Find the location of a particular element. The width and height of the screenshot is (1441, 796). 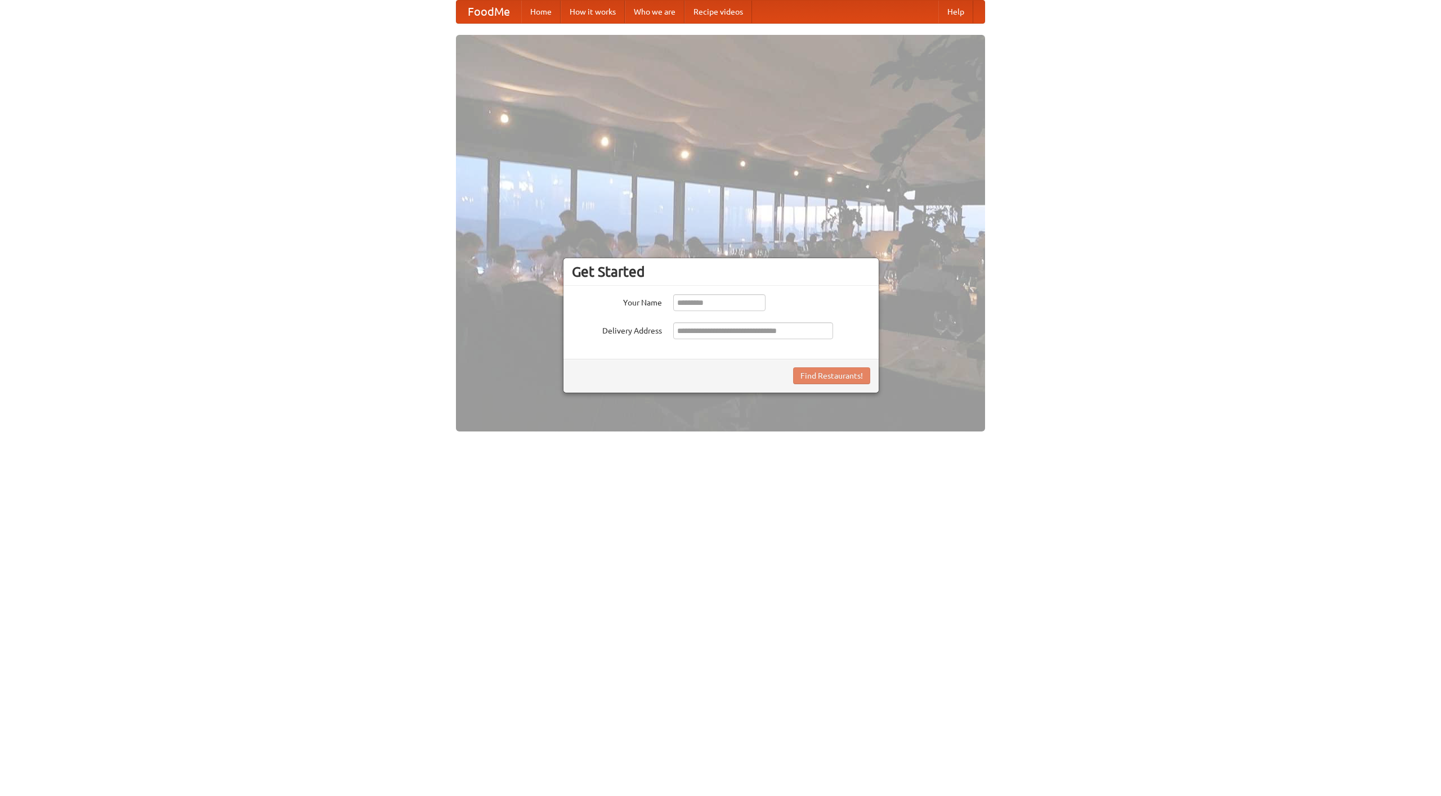

label: Your Name is located at coordinates (617, 301).